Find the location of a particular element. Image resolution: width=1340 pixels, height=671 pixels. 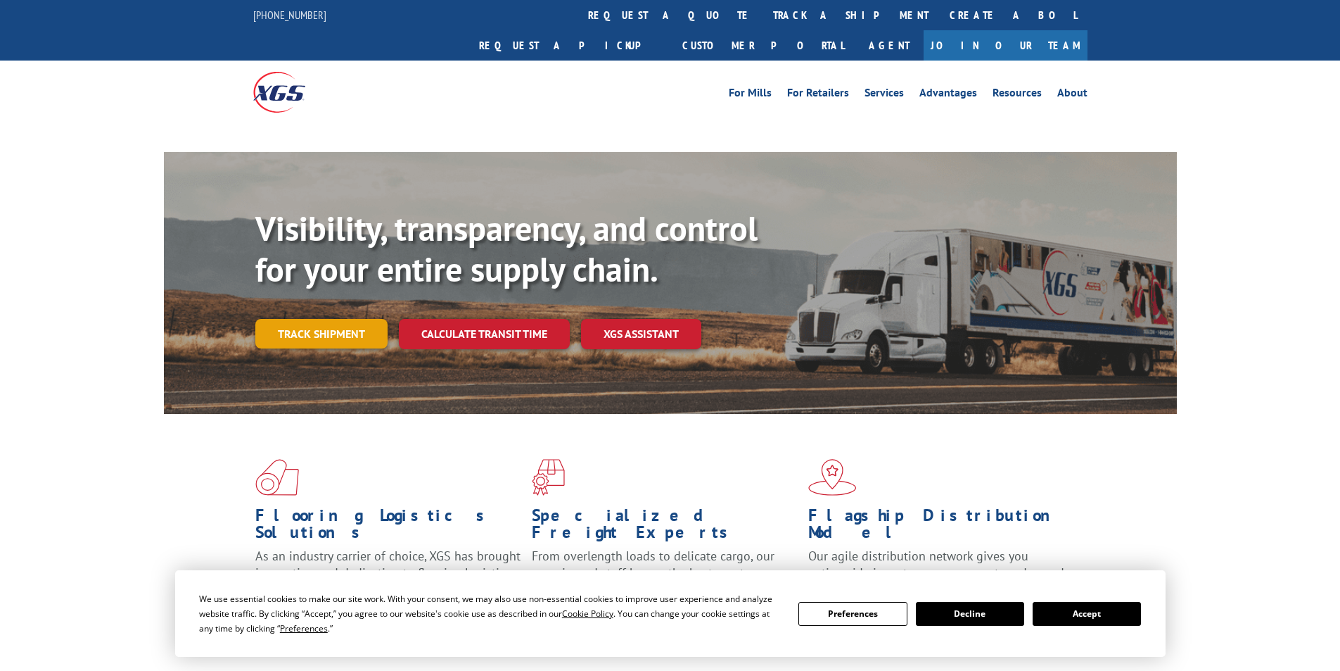

img: xgs-icon-total-supply-chain-intelligence-red is located at coordinates (277, 477).